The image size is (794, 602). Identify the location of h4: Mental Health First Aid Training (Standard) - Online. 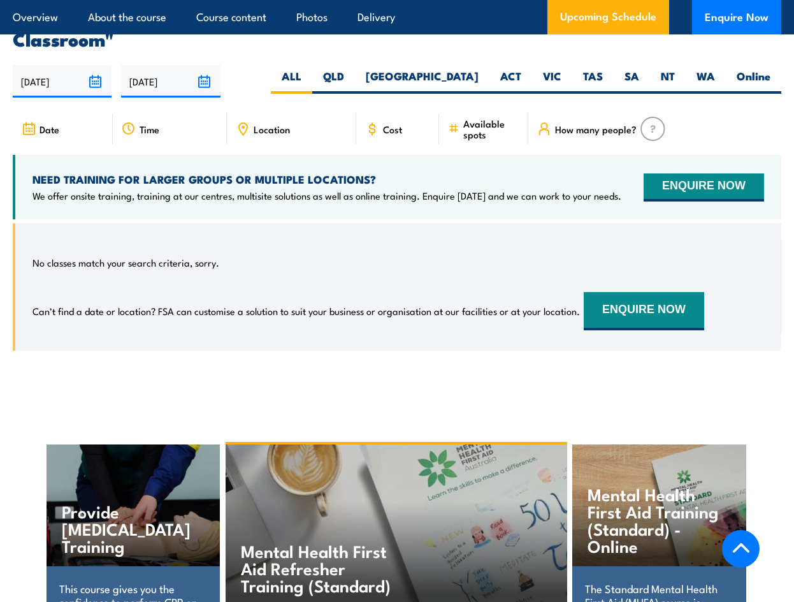
(654, 520).